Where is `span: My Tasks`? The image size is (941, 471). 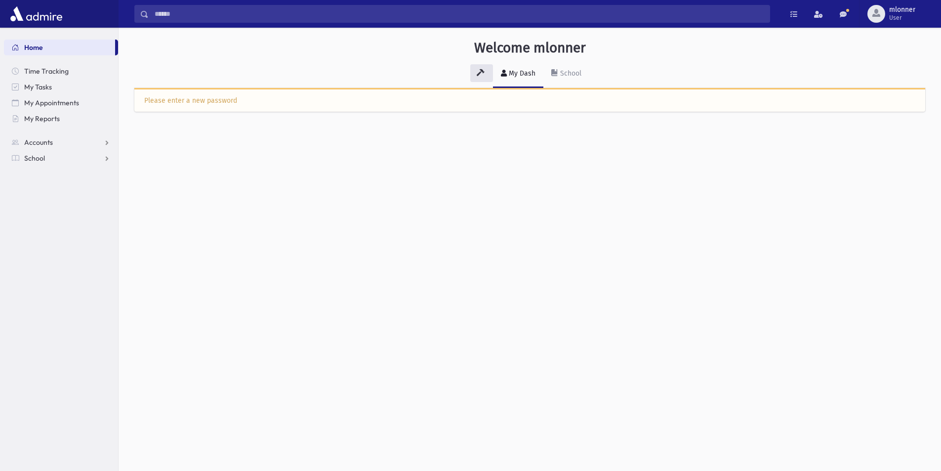 span: My Tasks is located at coordinates (38, 87).